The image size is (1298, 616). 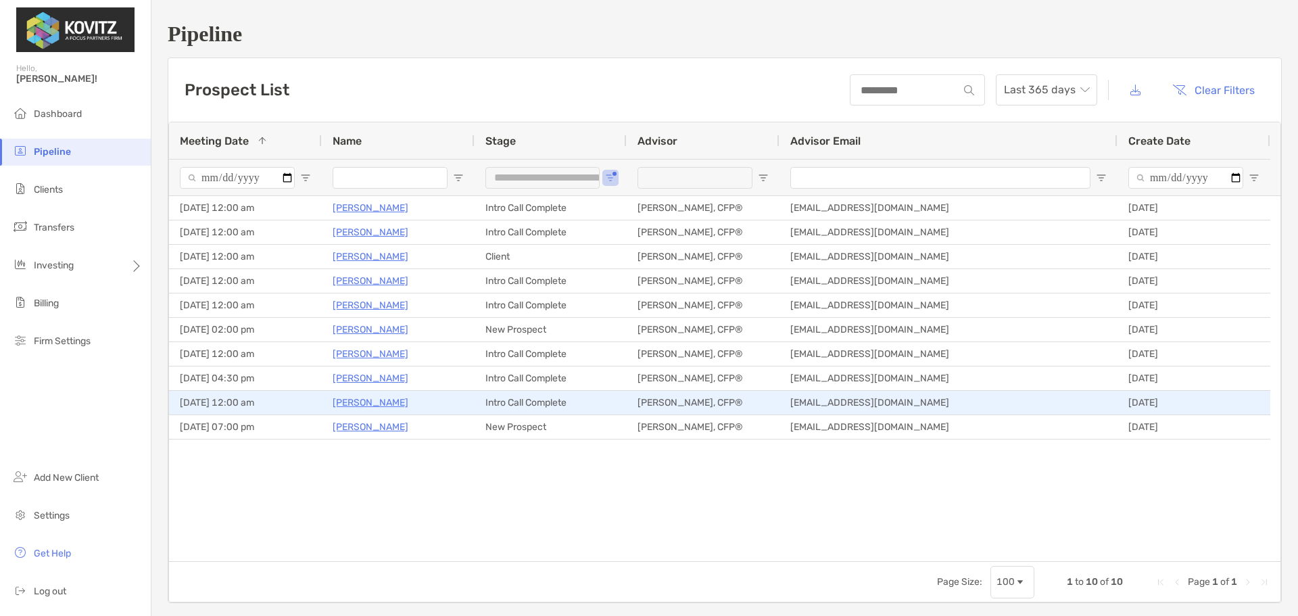 What do you see at coordinates (550, 256) in the screenshot?
I see `div: Client` at bounding box center [550, 256].